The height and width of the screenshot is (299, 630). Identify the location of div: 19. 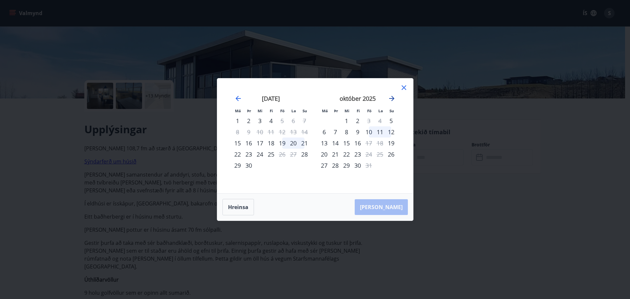
(282, 143).